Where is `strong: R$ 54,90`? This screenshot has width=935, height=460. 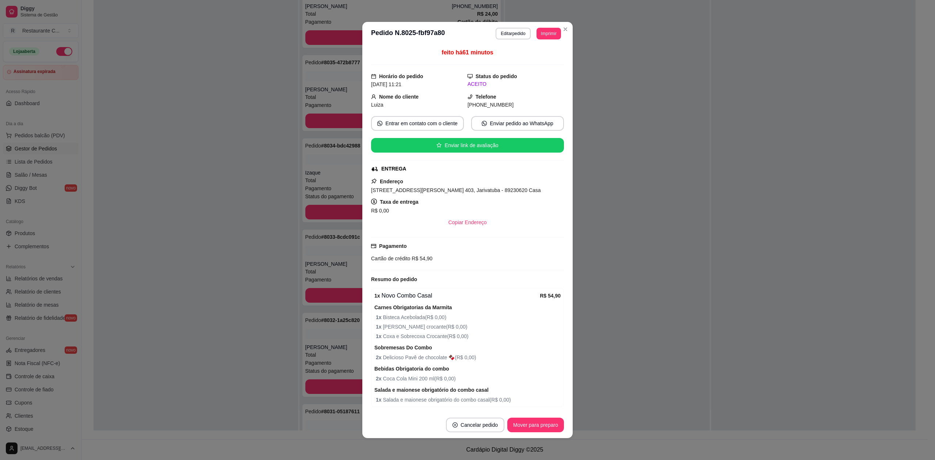 strong: R$ 54,90 is located at coordinates (550, 296).